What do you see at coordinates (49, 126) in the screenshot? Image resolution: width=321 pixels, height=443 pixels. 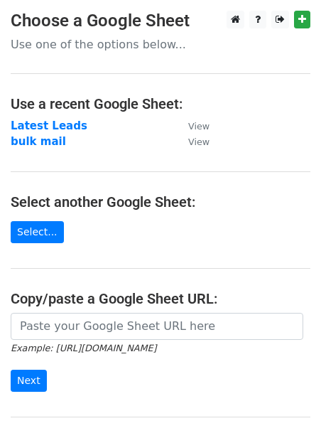 I see `a: Latest Leads` at bounding box center [49, 126].